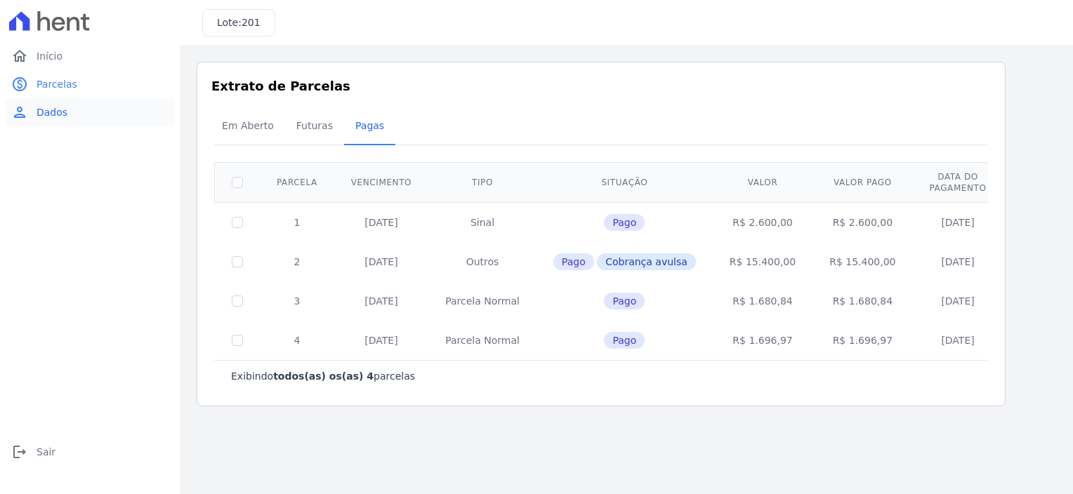 The height and width of the screenshot is (494, 1073). I want to click on th: Data do pagamento, so click(958, 182).